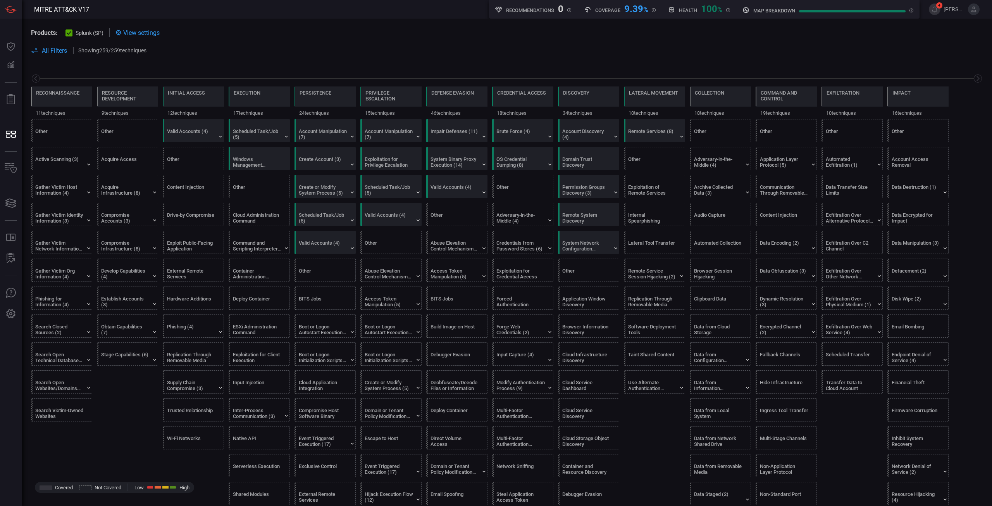 The height and width of the screenshot is (506, 992). I want to click on div: T1659: Content Injection (Not covered), so click(786, 214).